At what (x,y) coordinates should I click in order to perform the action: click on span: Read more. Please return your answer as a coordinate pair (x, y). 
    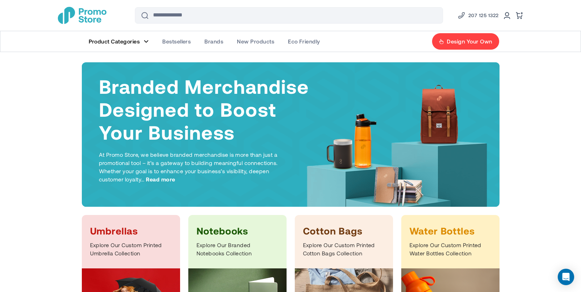
    Looking at the image, I should click on (160, 179).